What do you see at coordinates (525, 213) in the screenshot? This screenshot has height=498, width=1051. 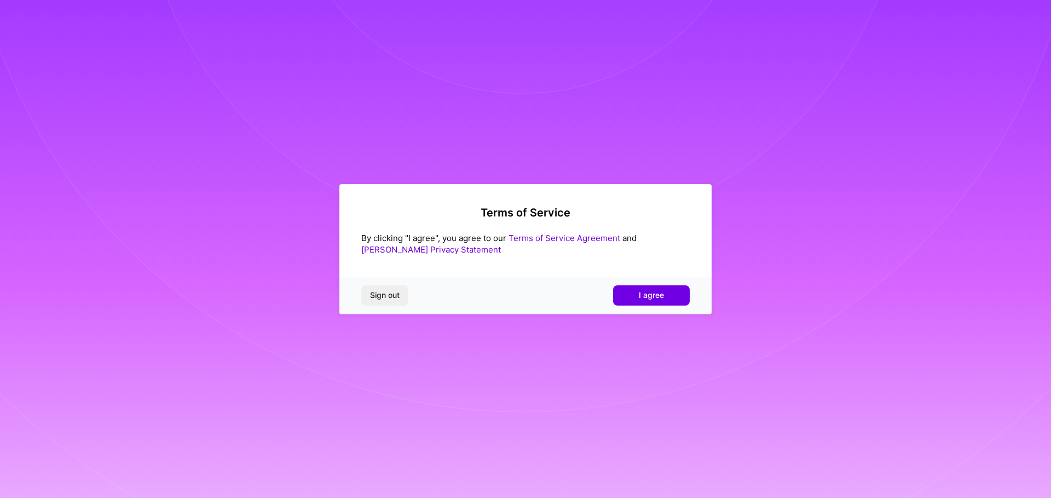 I see `h2: Terms of Service` at bounding box center [525, 213].